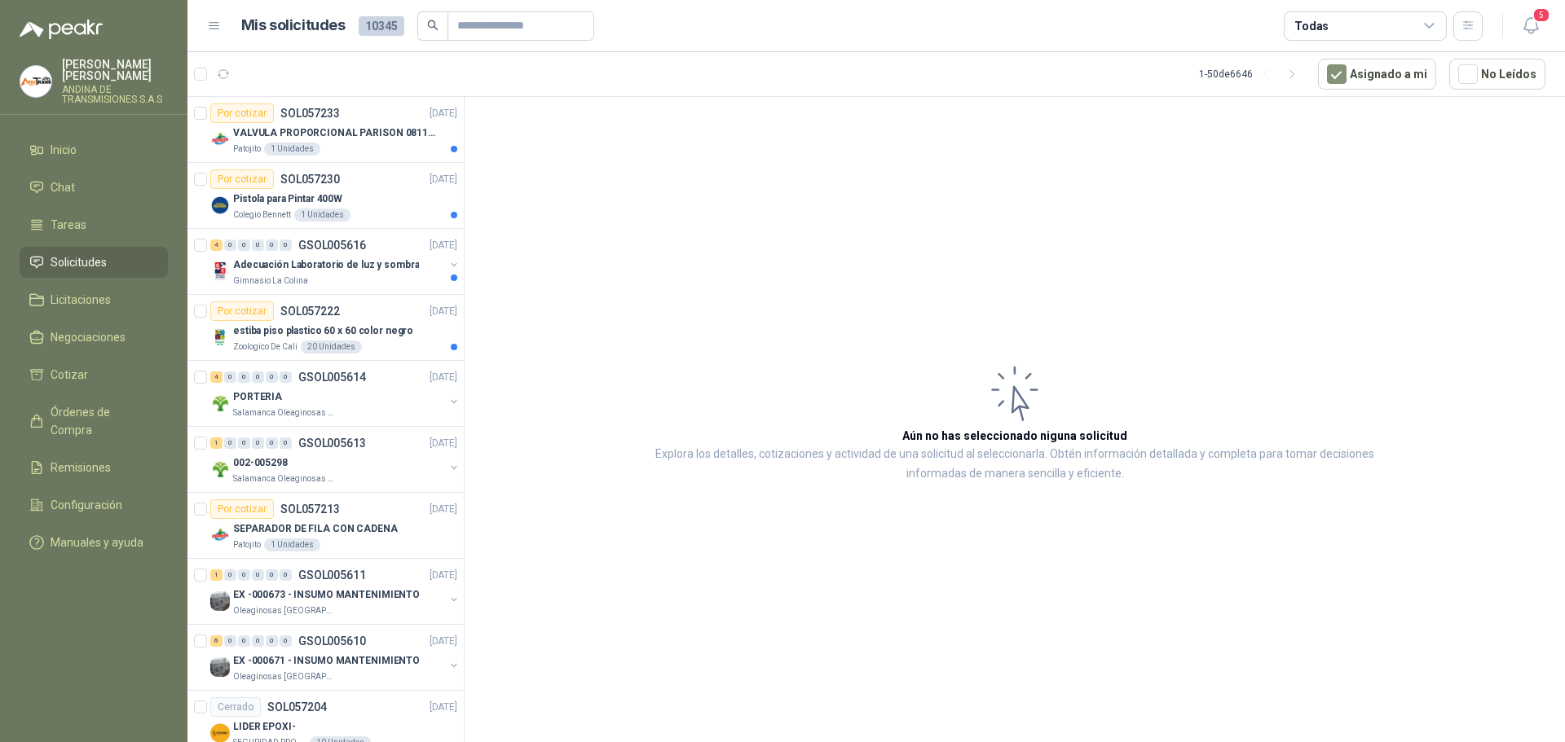  I want to click on h1: Mis solicitudes, so click(293, 25).